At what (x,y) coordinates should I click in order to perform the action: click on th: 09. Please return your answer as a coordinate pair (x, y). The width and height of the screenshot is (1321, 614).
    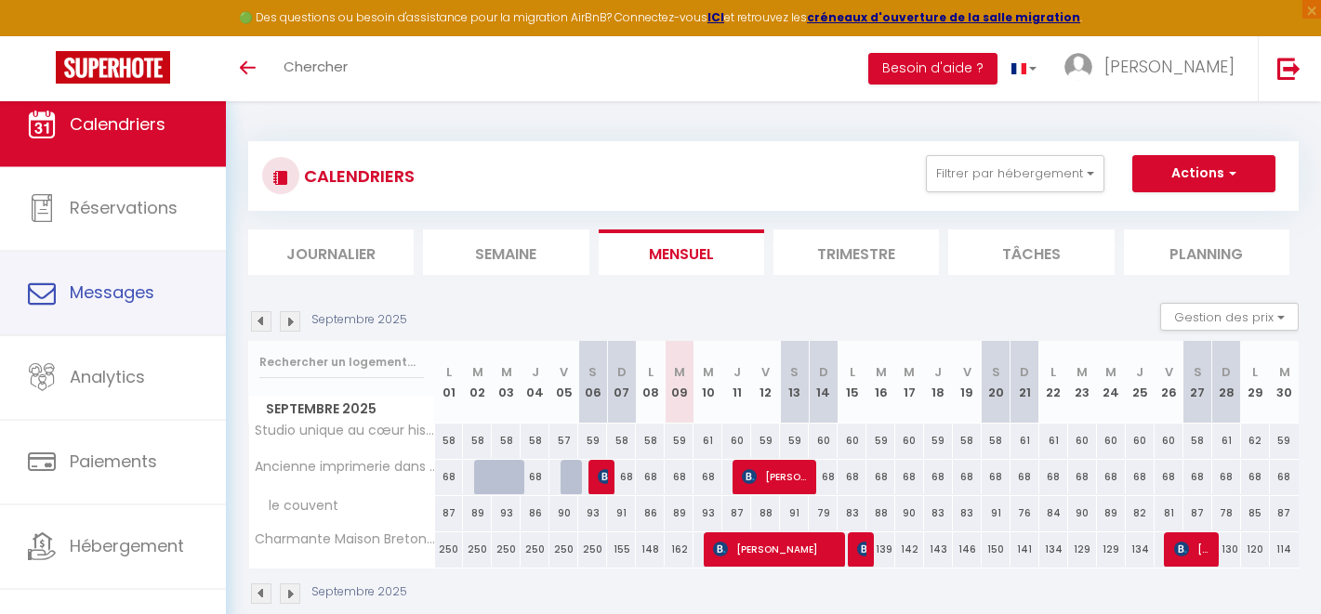
    Looking at the image, I should click on (678, 382).